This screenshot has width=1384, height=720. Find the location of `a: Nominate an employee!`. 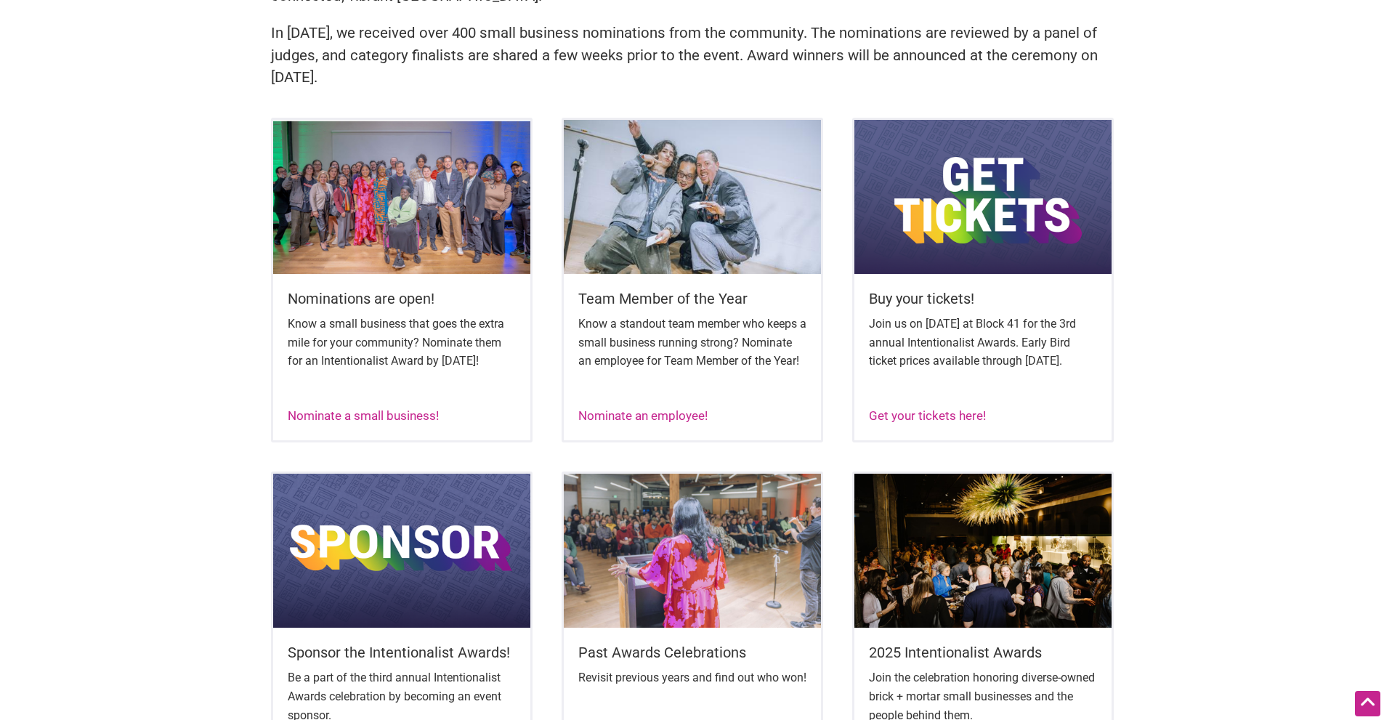

a: Nominate an employee! is located at coordinates (643, 415).